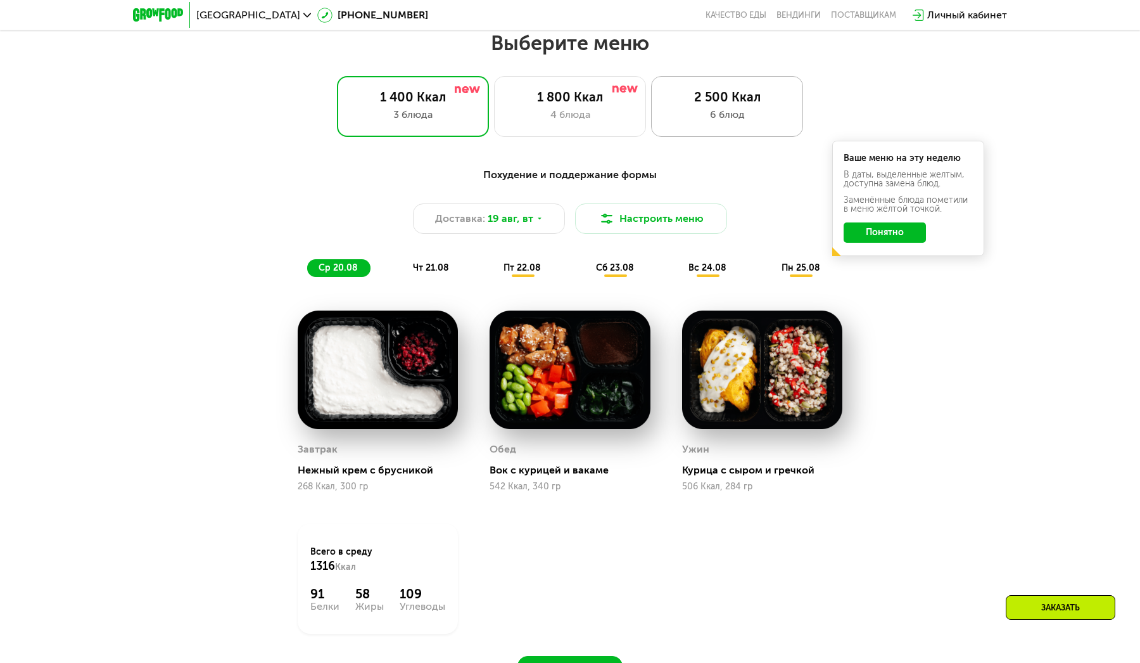 The width and height of the screenshot is (1140, 663). What do you see at coordinates (727, 97) in the screenshot?
I see `div: 2 500 Ккал` at bounding box center [727, 97].